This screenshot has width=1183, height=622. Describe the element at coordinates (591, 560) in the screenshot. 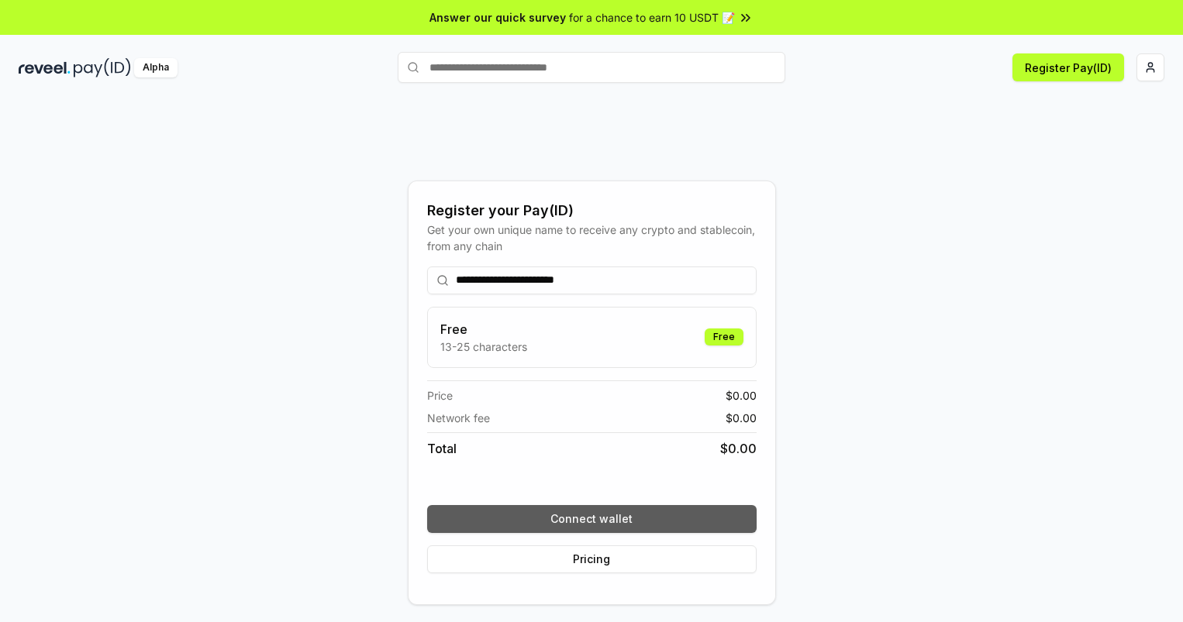

I see `button: Pricing` at that location.